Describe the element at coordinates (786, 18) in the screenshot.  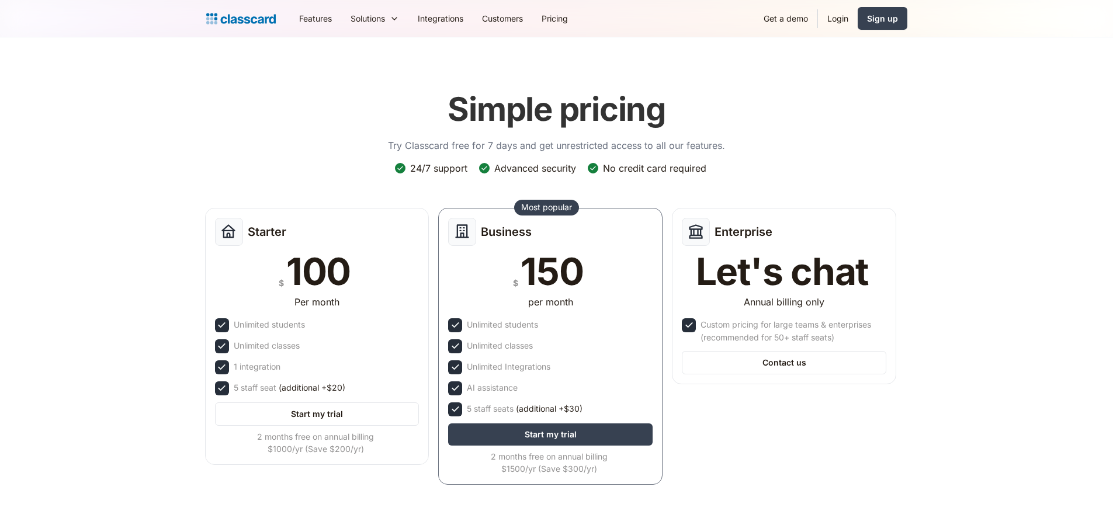
I see `a: Get a demo` at that location.